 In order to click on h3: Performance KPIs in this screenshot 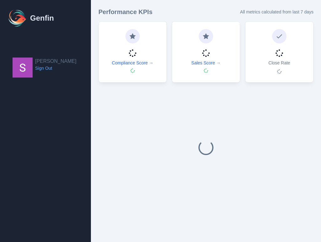, I will do `click(125, 12)`.